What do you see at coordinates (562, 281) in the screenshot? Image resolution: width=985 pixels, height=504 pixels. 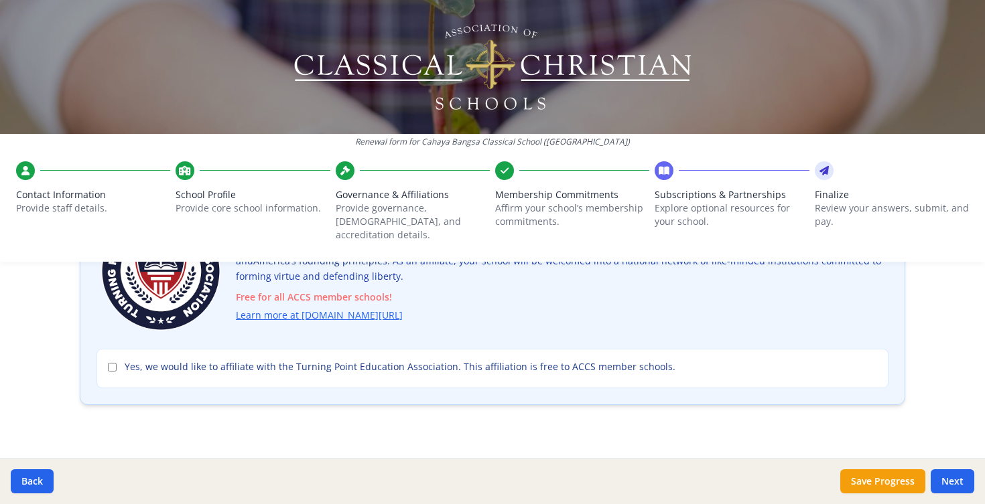 I see `p: Turning Point Education Association (TPEA) partners with ACCS to strengthen schools rooted in , ,...` at bounding box center [562, 281].